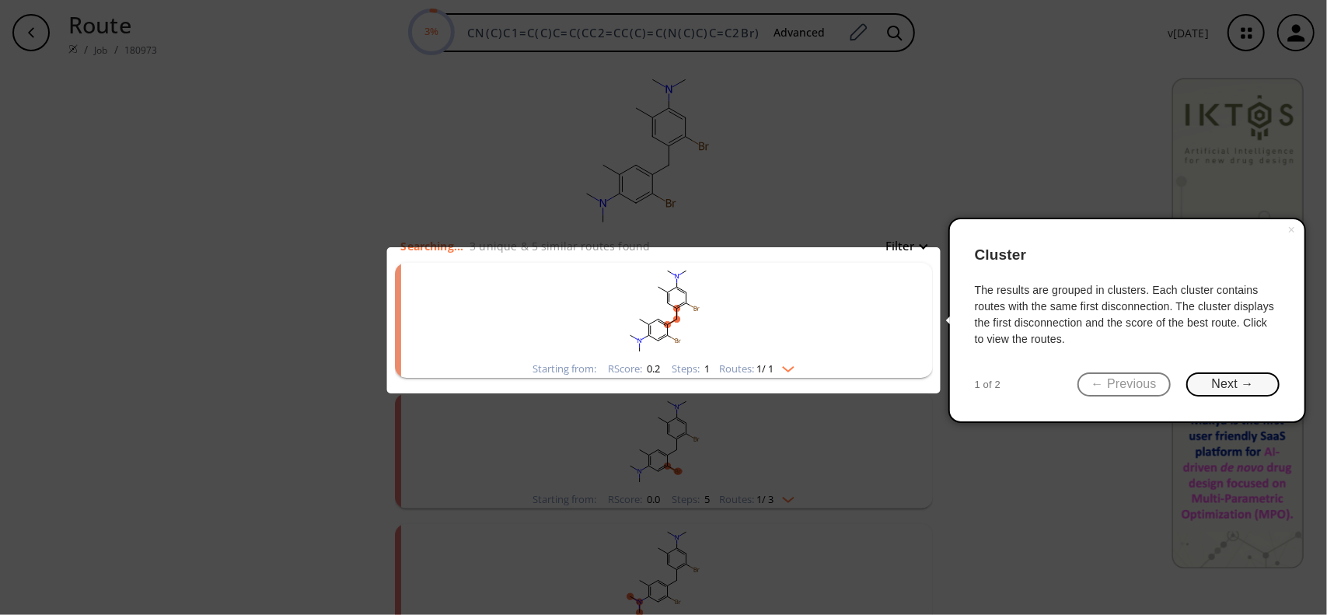 The height and width of the screenshot is (615, 1327). I want to click on header: Cluster, so click(1127, 255).